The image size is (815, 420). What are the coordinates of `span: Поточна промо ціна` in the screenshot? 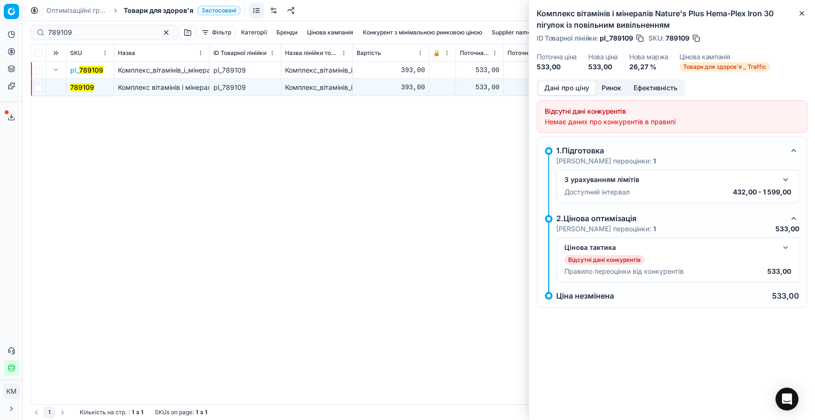 It's located at (534, 53).